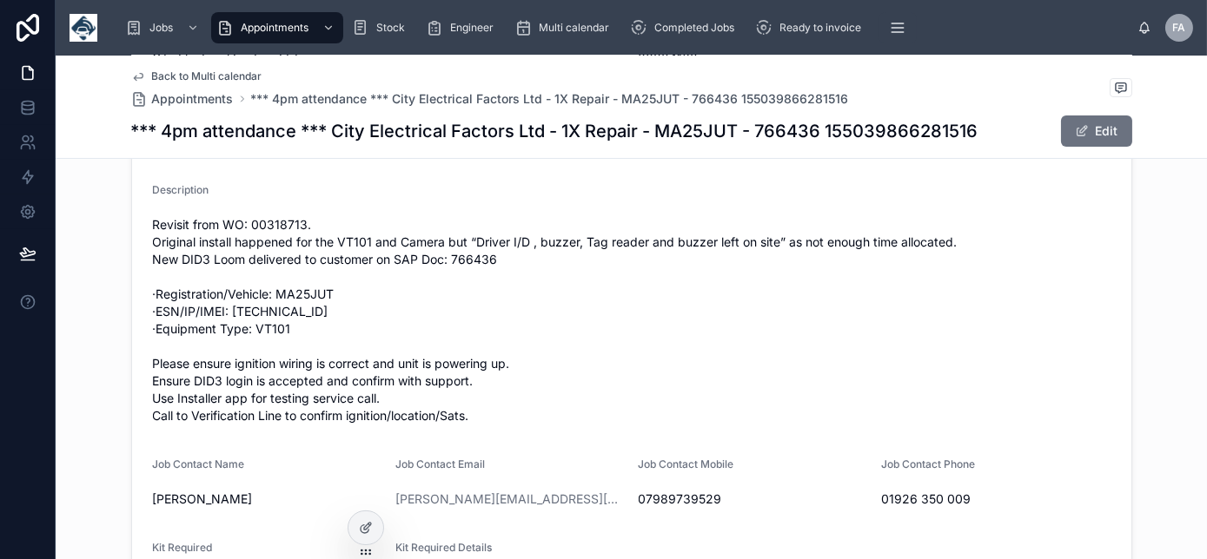 Image resolution: width=1207 pixels, height=559 pixels. I want to click on img: App logo, so click(83, 28).